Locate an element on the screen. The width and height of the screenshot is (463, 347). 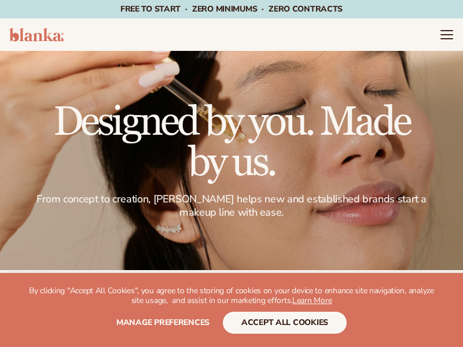
button: Manage preferences is located at coordinates (163, 323).